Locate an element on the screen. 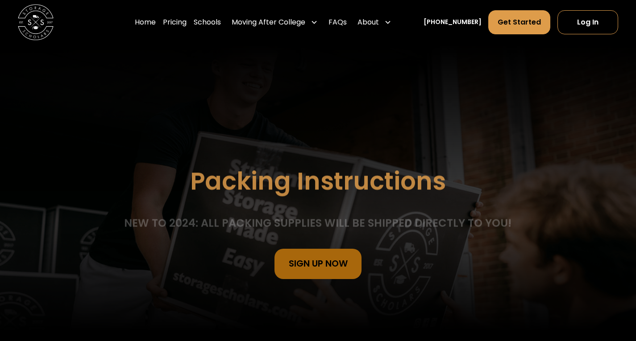  a: FAQs is located at coordinates (337, 22).